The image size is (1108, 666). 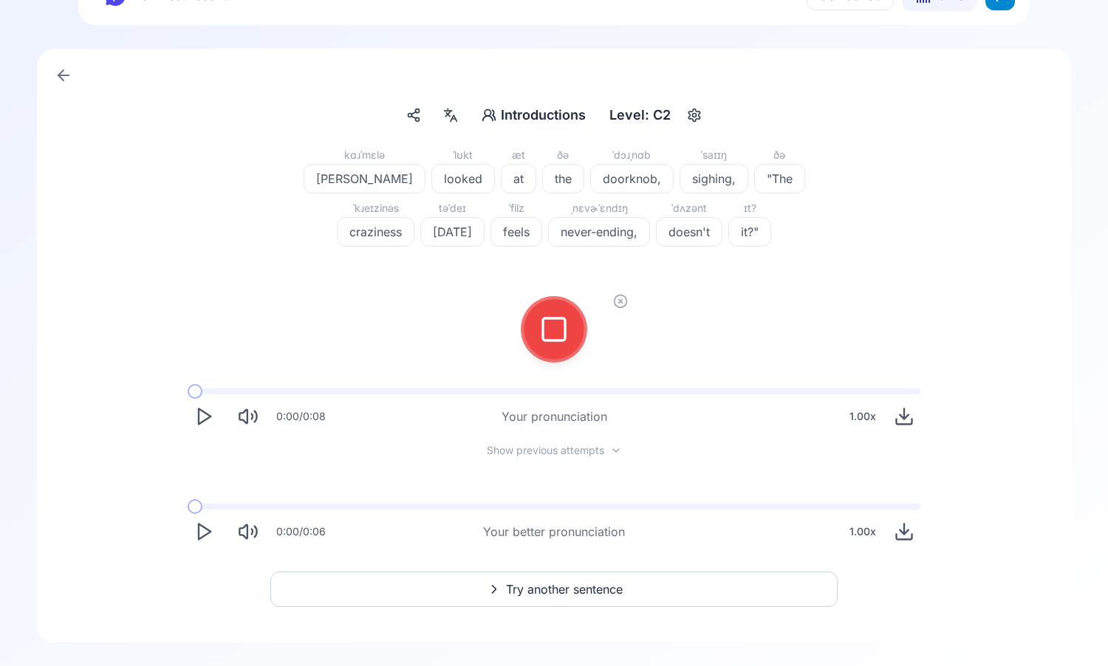 What do you see at coordinates (375, 232) in the screenshot?
I see `span: craziness` at bounding box center [375, 232].